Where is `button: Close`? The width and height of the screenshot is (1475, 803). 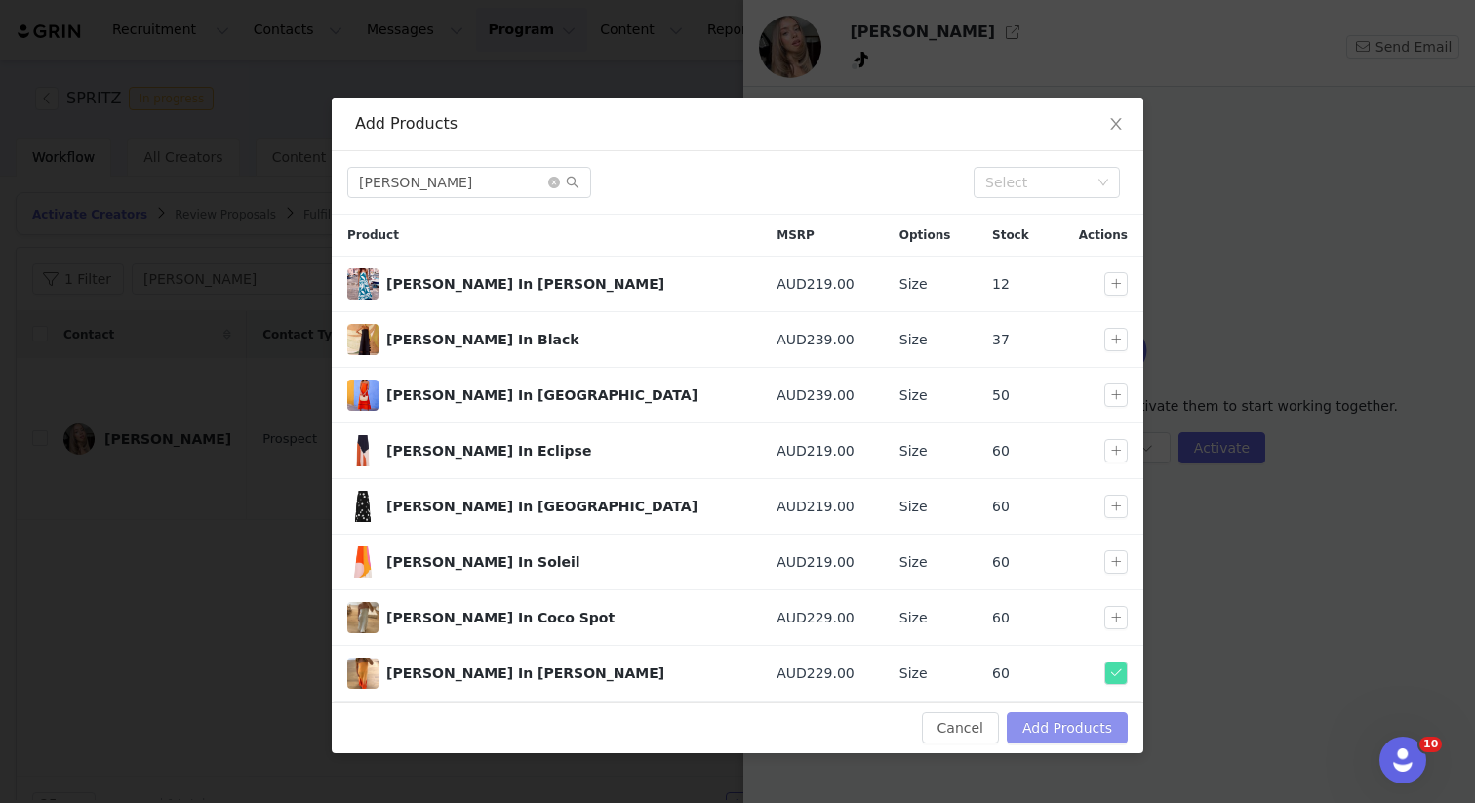
button: Close is located at coordinates (1116, 125).